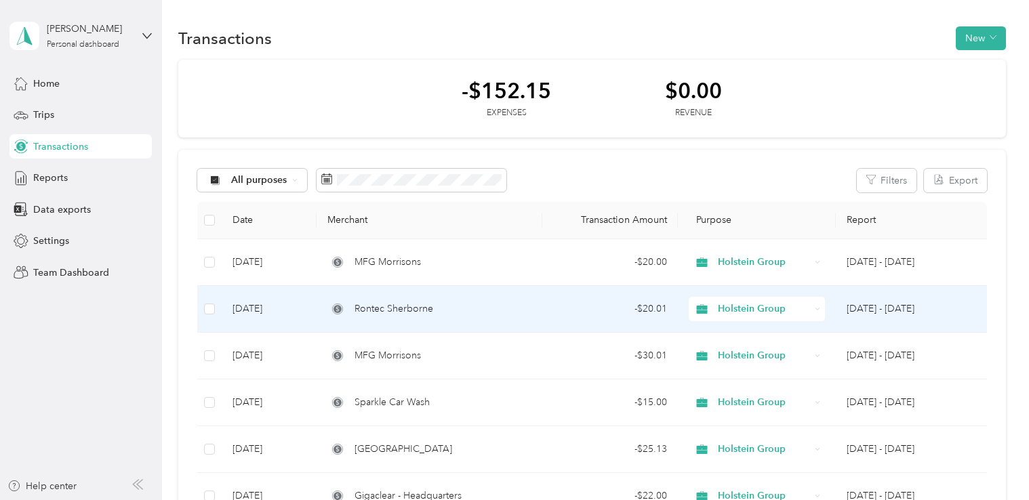  What do you see at coordinates (610, 402) in the screenshot?
I see `div: - $15.00` at bounding box center [610, 402].